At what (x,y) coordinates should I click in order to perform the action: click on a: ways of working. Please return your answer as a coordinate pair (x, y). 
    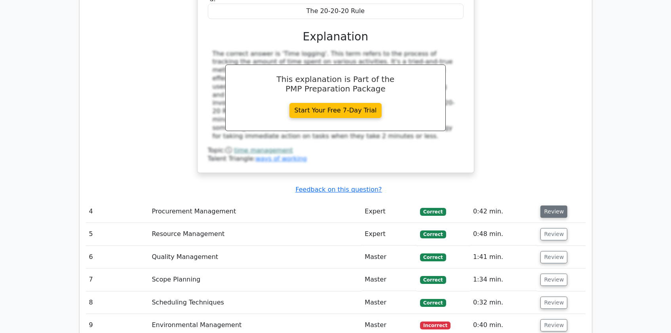
    Looking at the image, I should click on (281, 158).